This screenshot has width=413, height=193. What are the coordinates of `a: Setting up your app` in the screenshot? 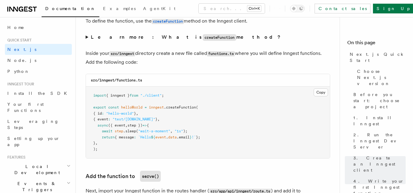 It's located at (38, 142).